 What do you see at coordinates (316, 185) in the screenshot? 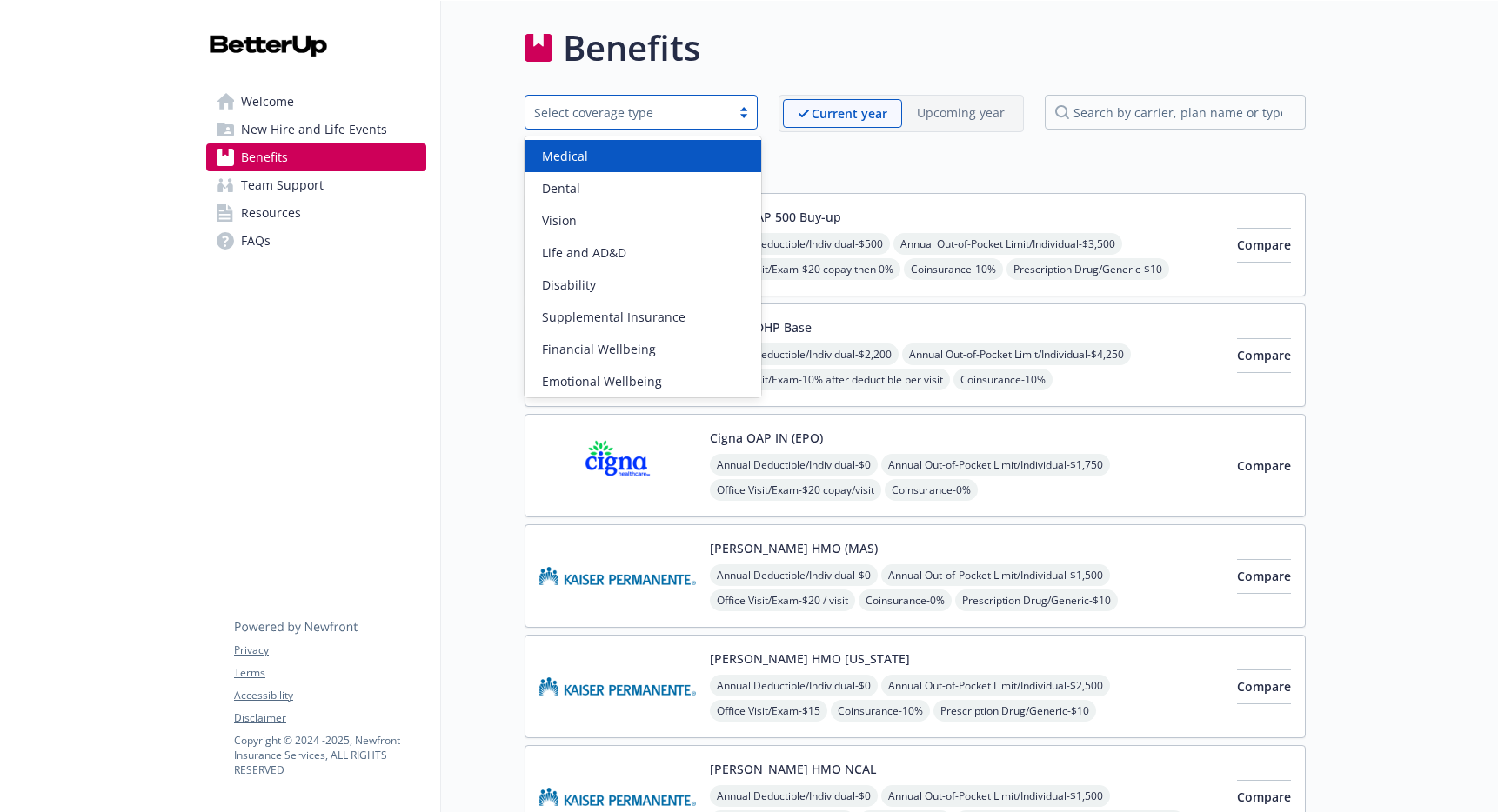
I see `a: Team Support` at bounding box center [316, 185].